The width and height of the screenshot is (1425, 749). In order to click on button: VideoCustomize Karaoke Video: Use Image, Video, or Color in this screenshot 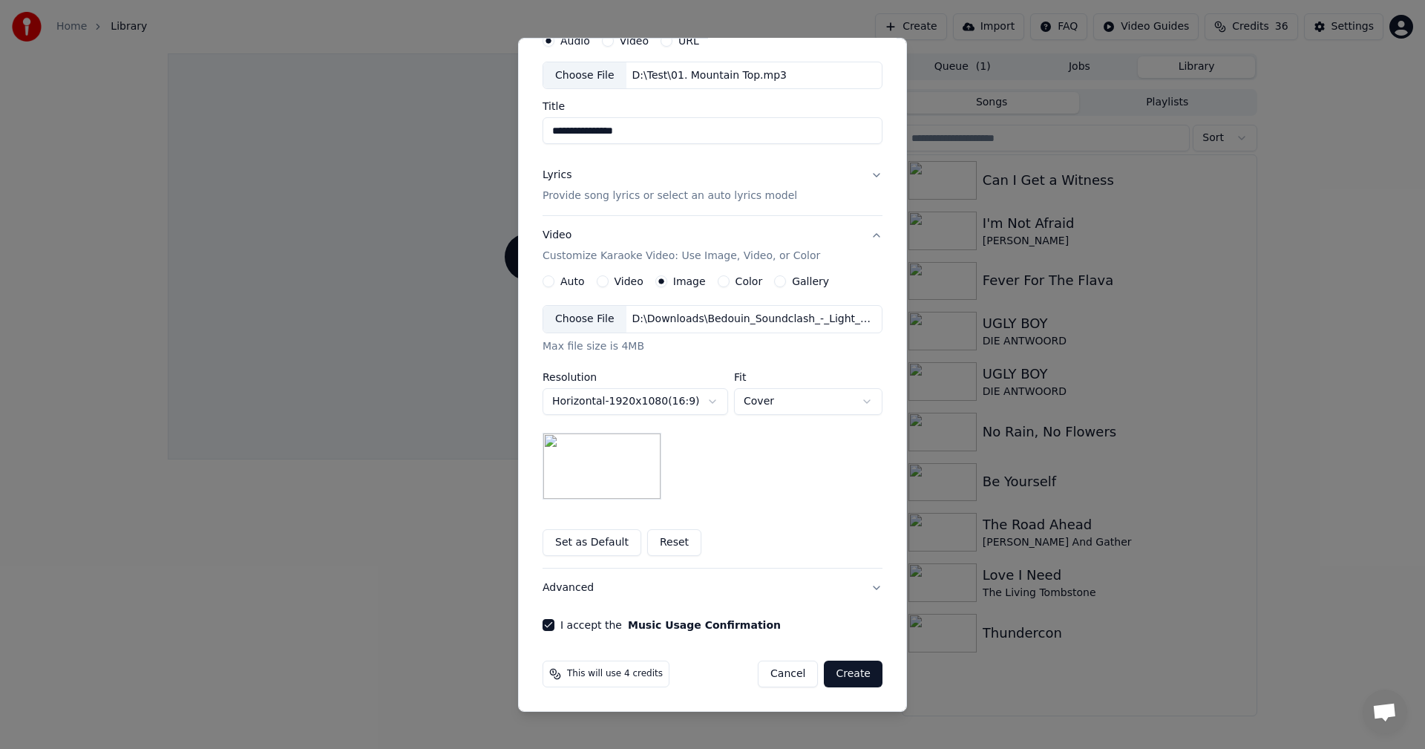, I will do `click(712, 246)`.